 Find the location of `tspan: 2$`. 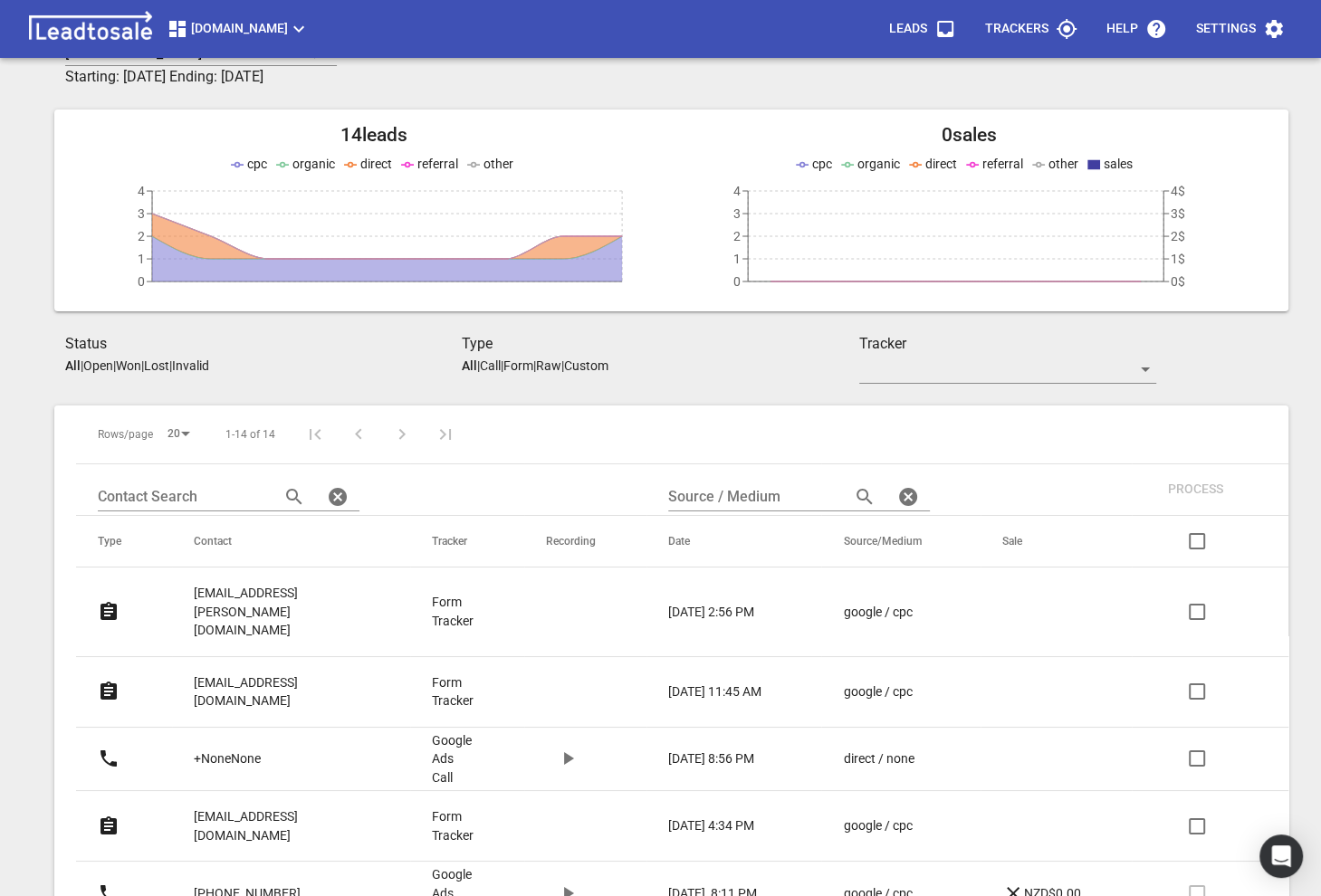

tspan: 2$ is located at coordinates (1178, 236).